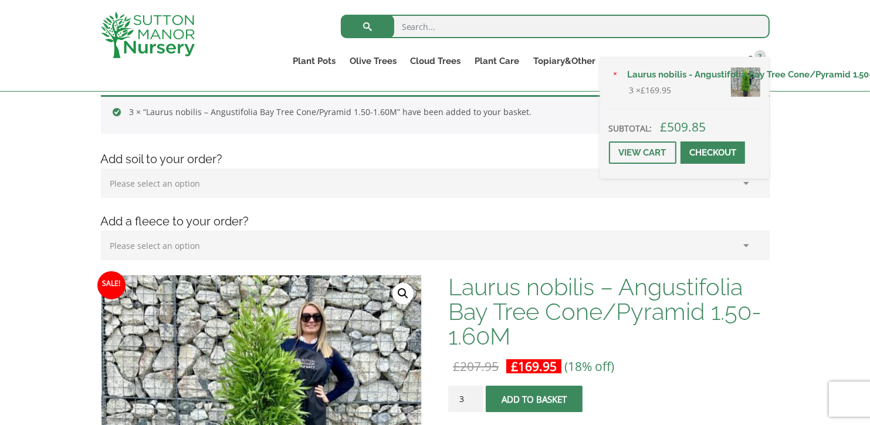 The width and height of the screenshot is (870, 425). Describe the element at coordinates (760, 56) in the screenshot. I see `span: 3` at that location.